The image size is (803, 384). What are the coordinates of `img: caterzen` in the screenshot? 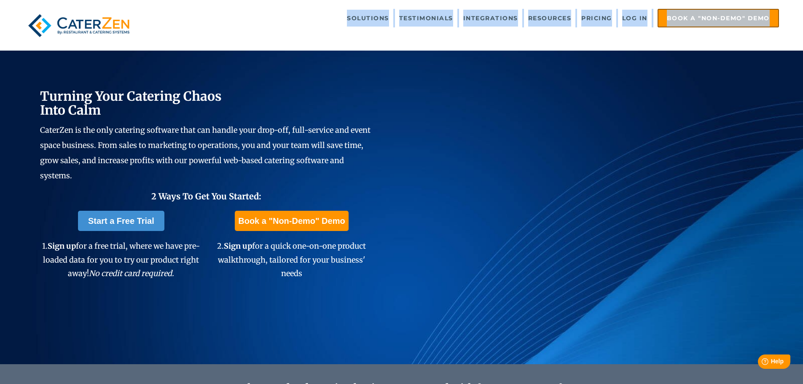 It's located at (79, 25).